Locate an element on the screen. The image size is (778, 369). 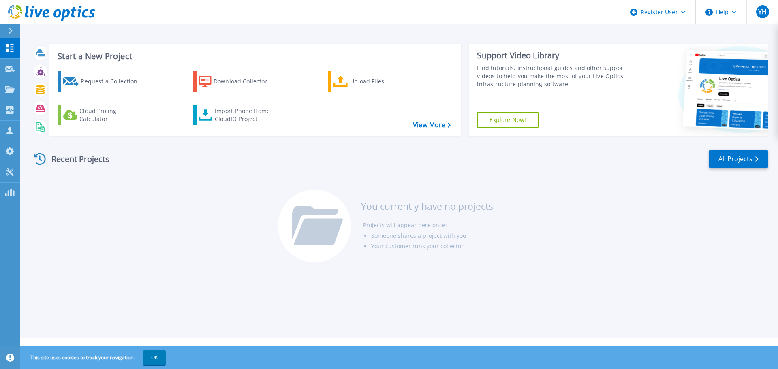
li: Projects will appear here once: is located at coordinates (428, 225).